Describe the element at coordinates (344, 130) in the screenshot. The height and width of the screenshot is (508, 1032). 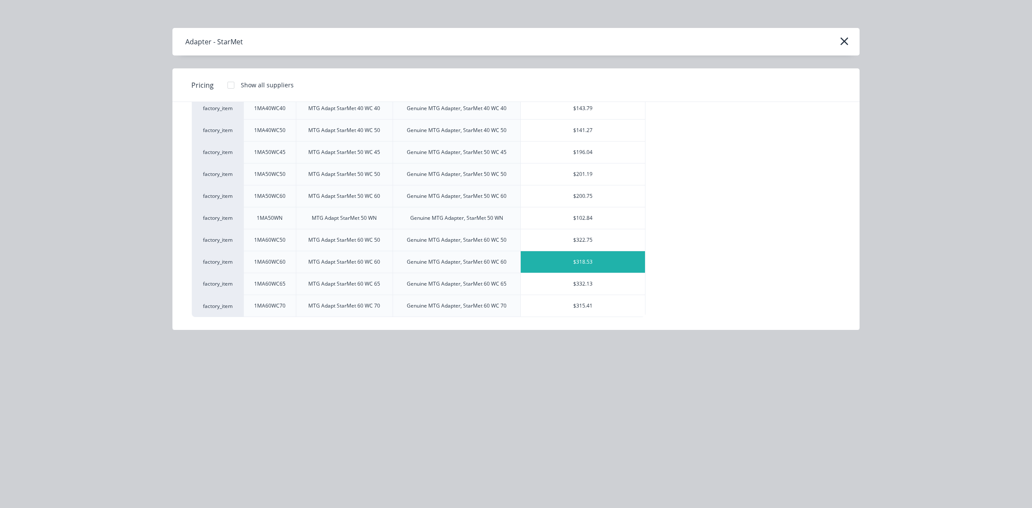
I see `div: MTG Adapt StarMet 40 WC 50` at that location.